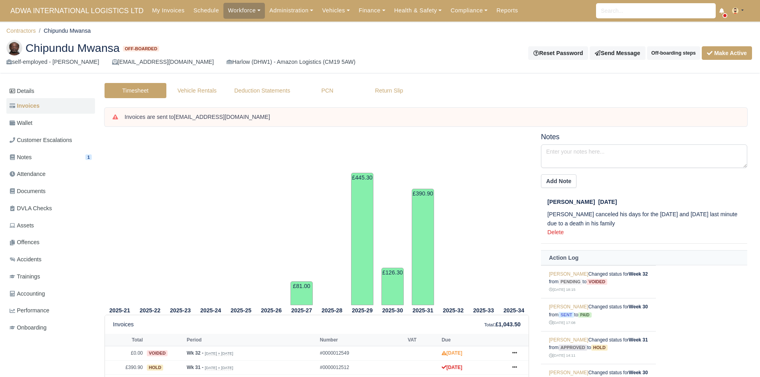 The image size is (760, 377). I want to click on a: Documents, so click(51, 191).